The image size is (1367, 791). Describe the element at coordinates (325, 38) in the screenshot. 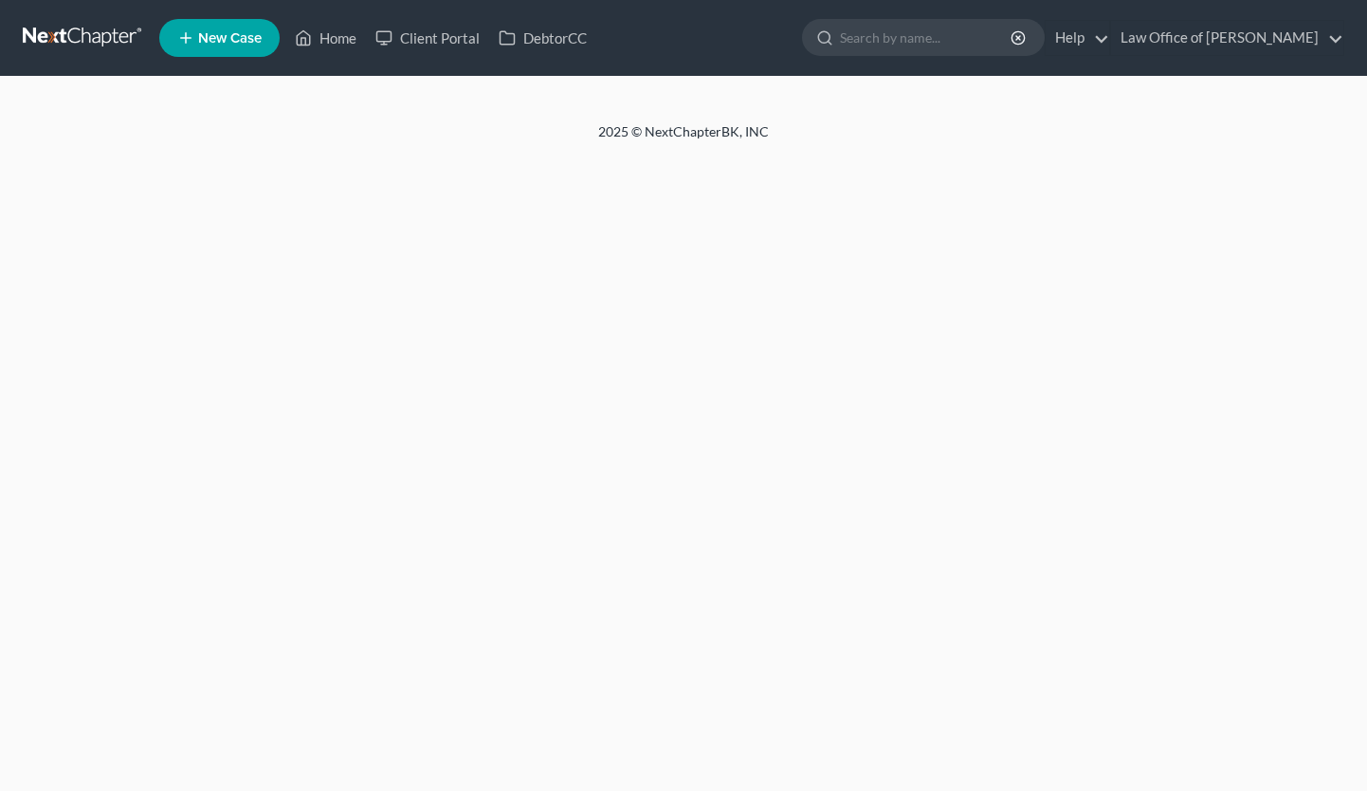

I see `a: Home` at that location.